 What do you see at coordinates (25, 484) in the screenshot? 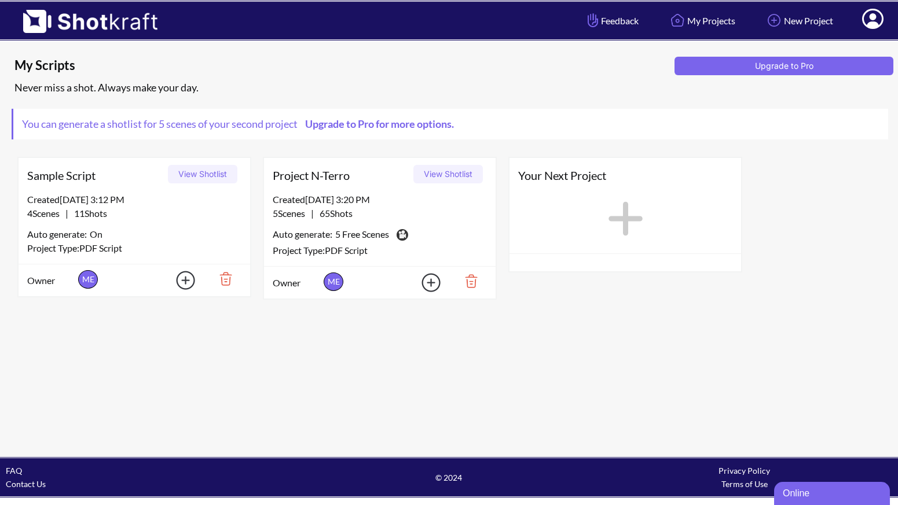
I see `a: Contact Us` at bounding box center [25, 484].